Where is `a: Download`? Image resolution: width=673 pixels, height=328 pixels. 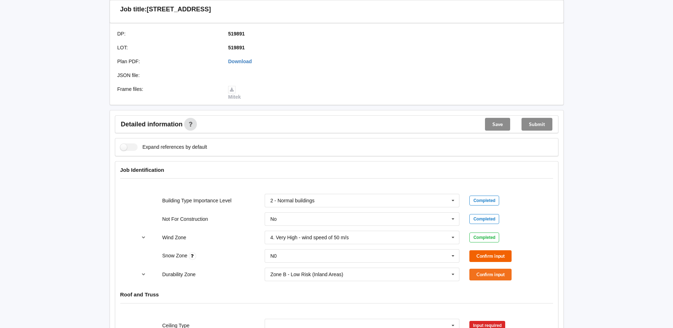
a: Download is located at coordinates (240, 61).